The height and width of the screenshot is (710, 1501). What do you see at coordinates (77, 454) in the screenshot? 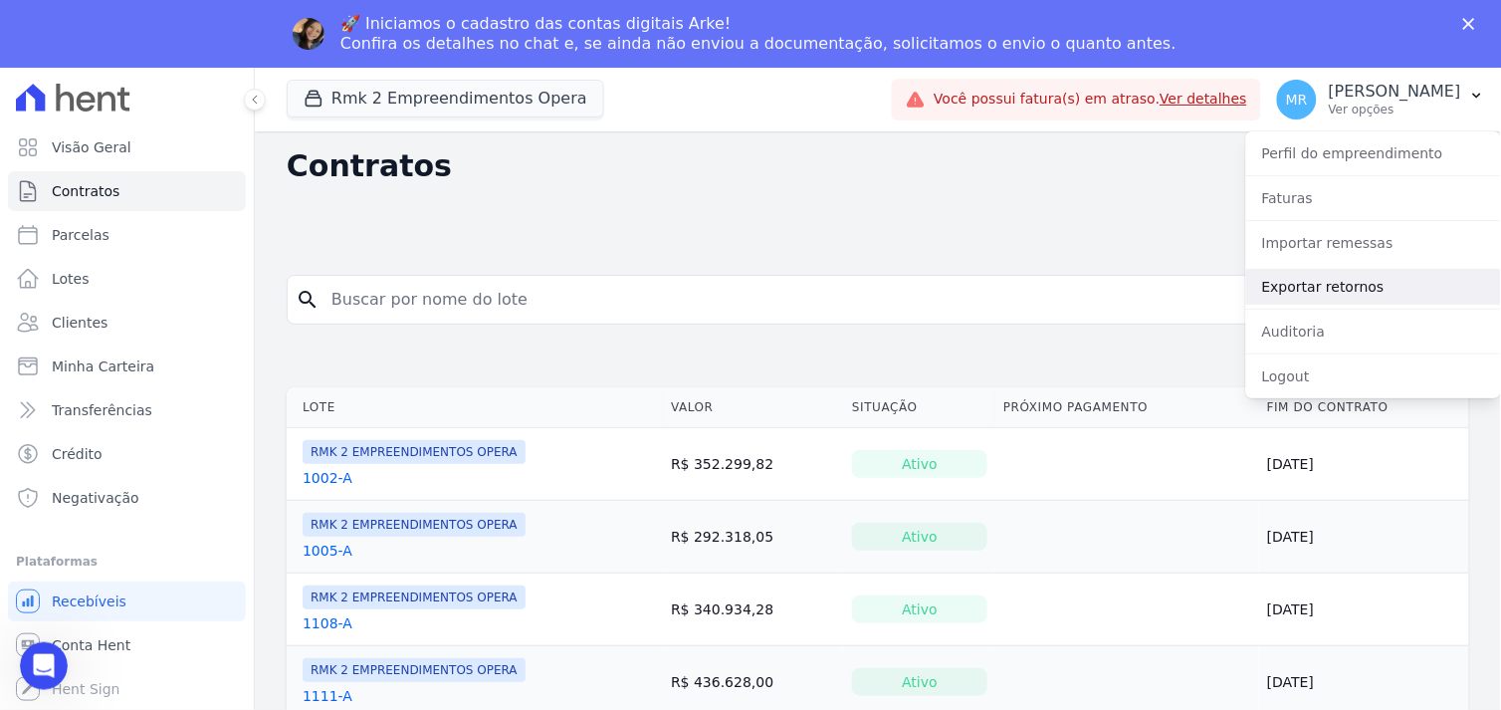
I see `span: Crédito` at bounding box center [77, 454].